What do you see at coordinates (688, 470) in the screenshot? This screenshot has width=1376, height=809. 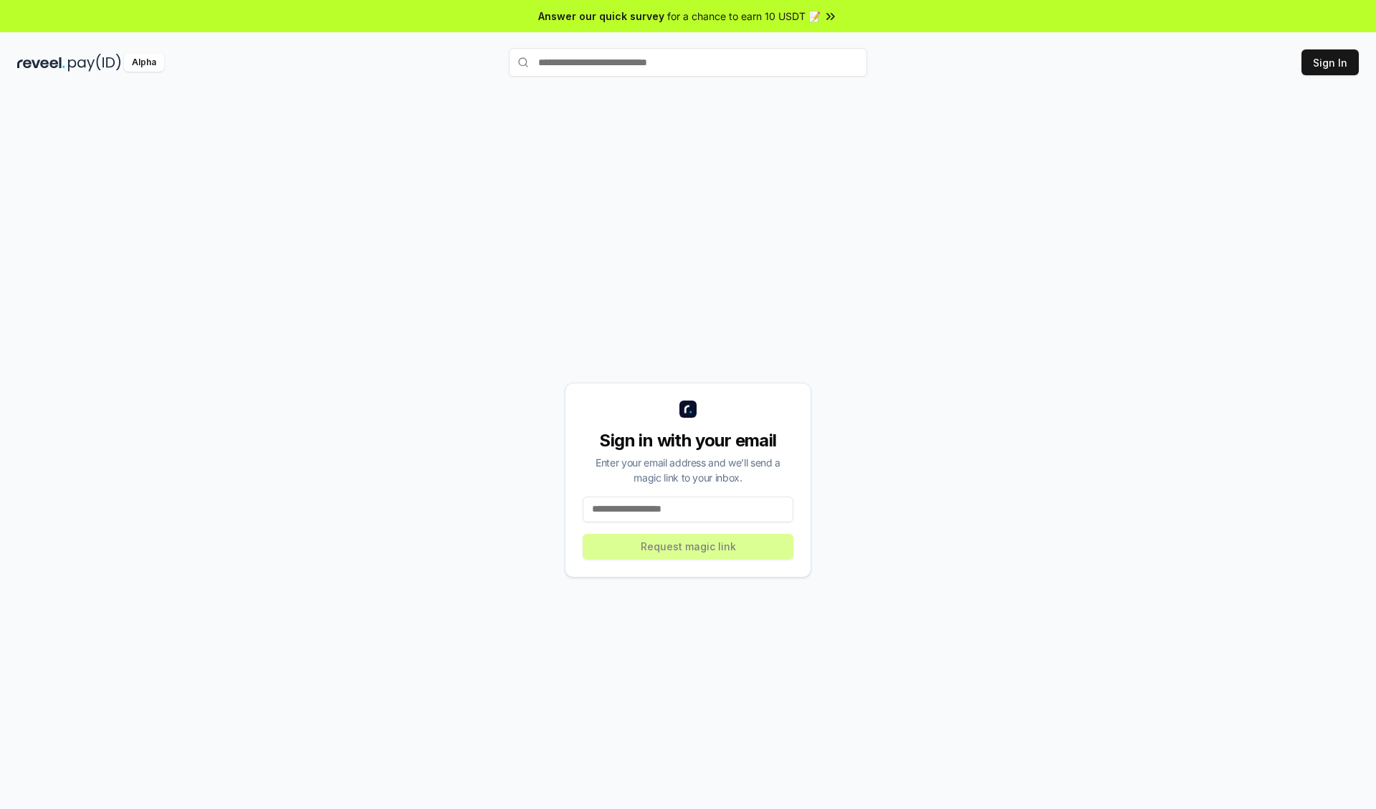 I see `div: Enter your email address and we’ll send a magic link to your inbox.` at bounding box center [688, 470].